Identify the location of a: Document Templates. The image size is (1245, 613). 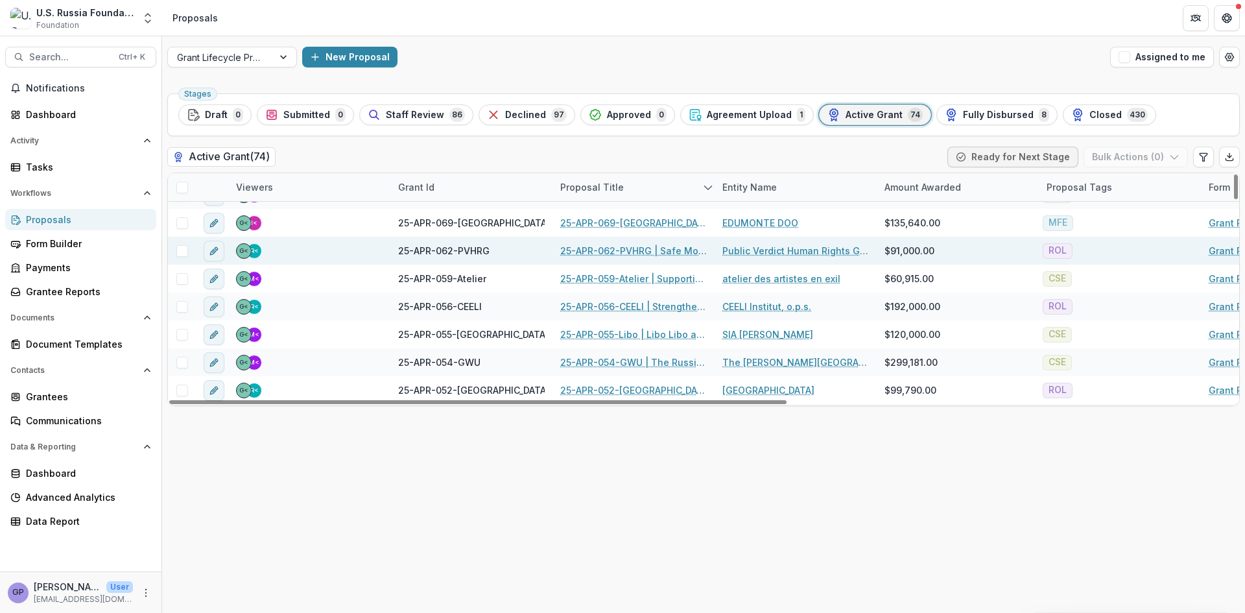
(80, 344).